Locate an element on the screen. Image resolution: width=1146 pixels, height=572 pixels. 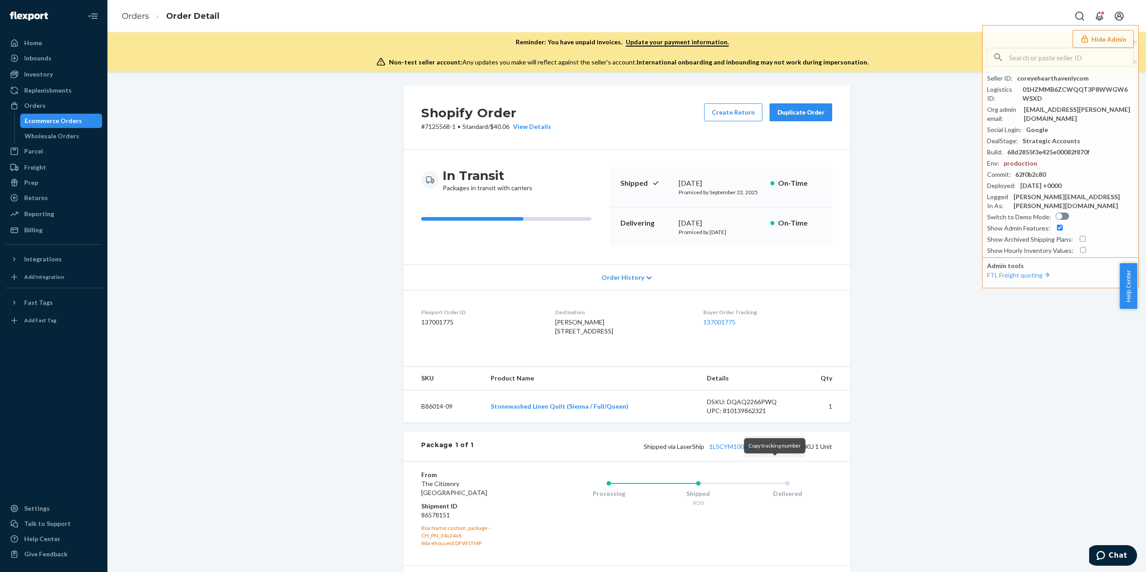
a: FTL Freight quoting is located at coordinates (1019, 275).